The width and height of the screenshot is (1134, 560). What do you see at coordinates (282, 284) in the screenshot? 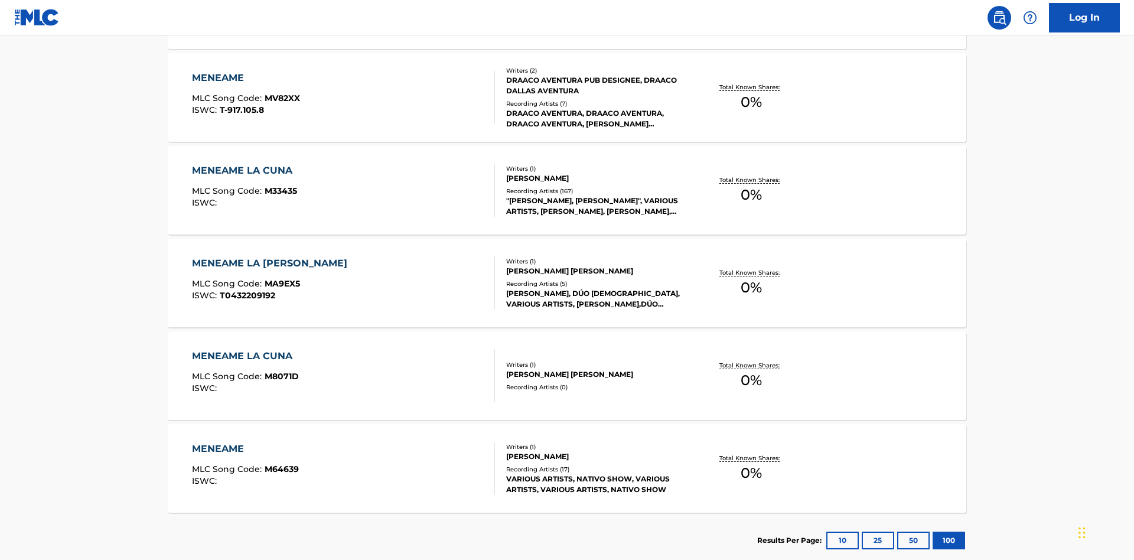
I see `span: MA9EX5` at bounding box center [282, 284].